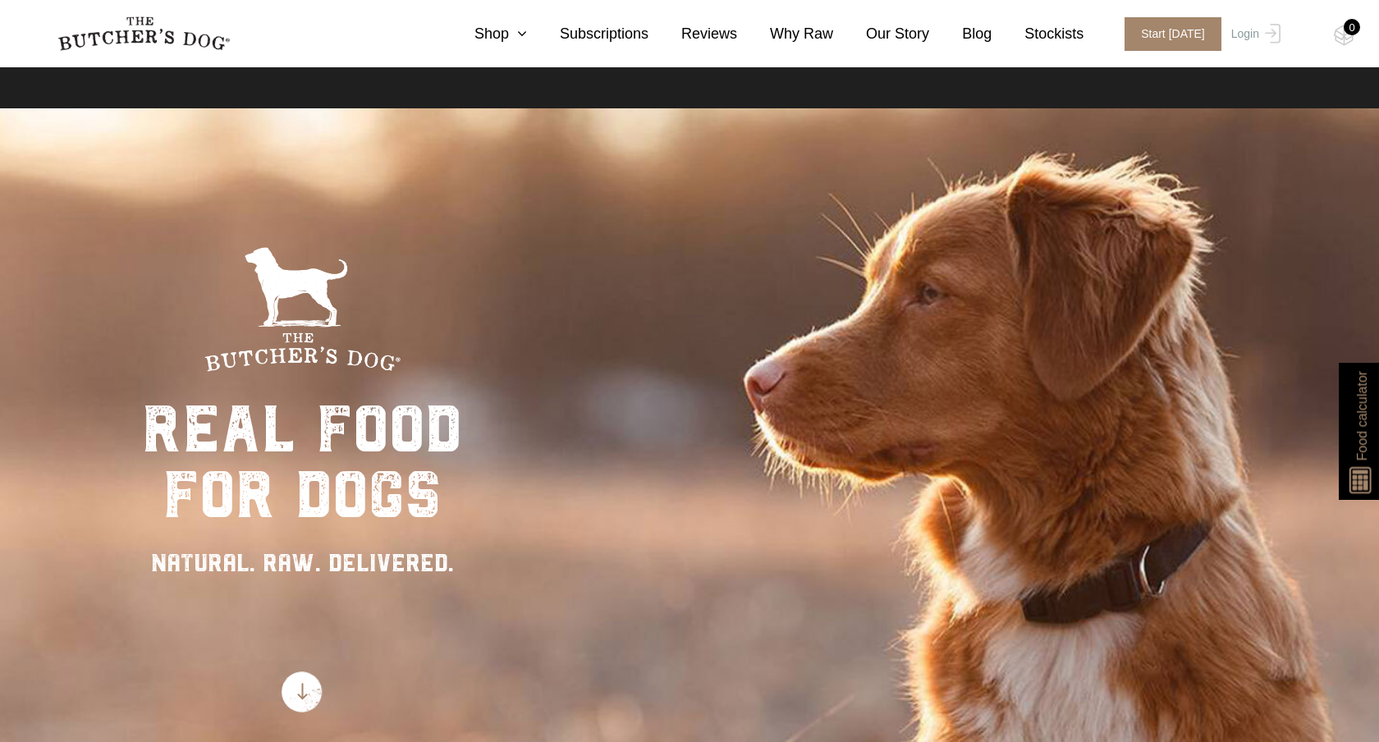  Describe the element at coordinates (1037, 34) in the screenshot. I see `a: Stockists` at that location.